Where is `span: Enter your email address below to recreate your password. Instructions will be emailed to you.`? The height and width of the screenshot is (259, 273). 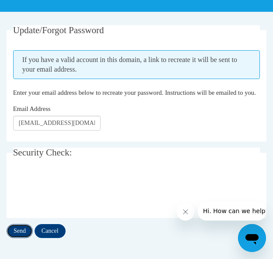
span: Enter your email address below to recreate your password. Instructions will be emailed to you. is located at coordinates (134, 93).